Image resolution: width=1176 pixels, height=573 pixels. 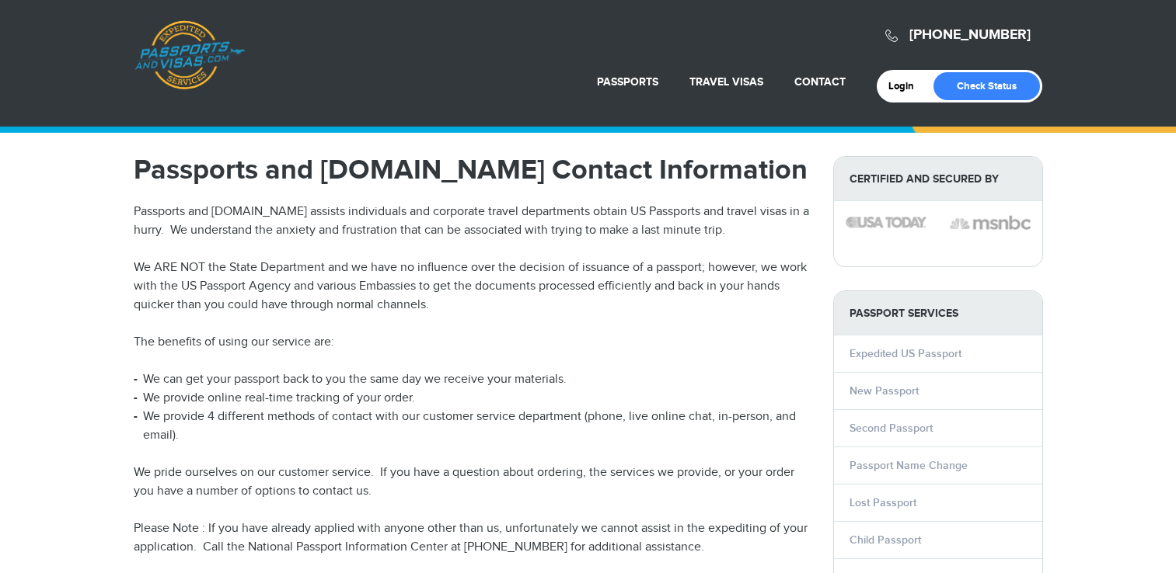 I want to click on p: We pride ourselves on our customer service. If you have a question about ordering, the services w..., so click(x=472, y=483).